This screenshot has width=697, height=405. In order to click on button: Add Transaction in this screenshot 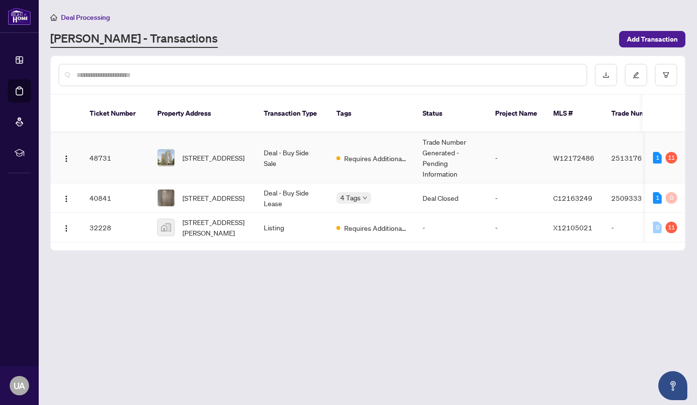, I will do `click(652, 39)`.